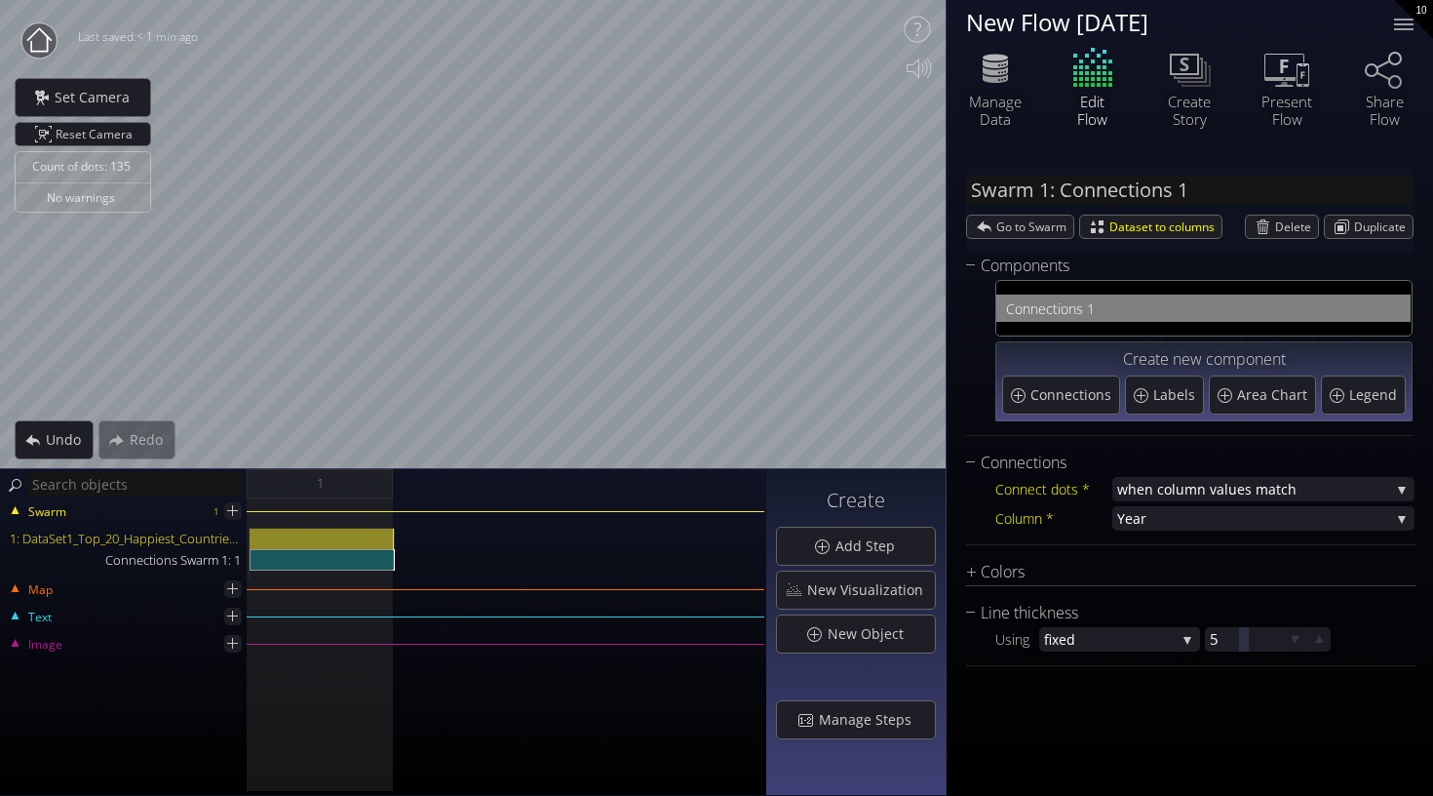 This screenshot has height=796, width=1433. Describe the element at coordinates (40, 590) in the screenshot. I see `span: Map` at that location.